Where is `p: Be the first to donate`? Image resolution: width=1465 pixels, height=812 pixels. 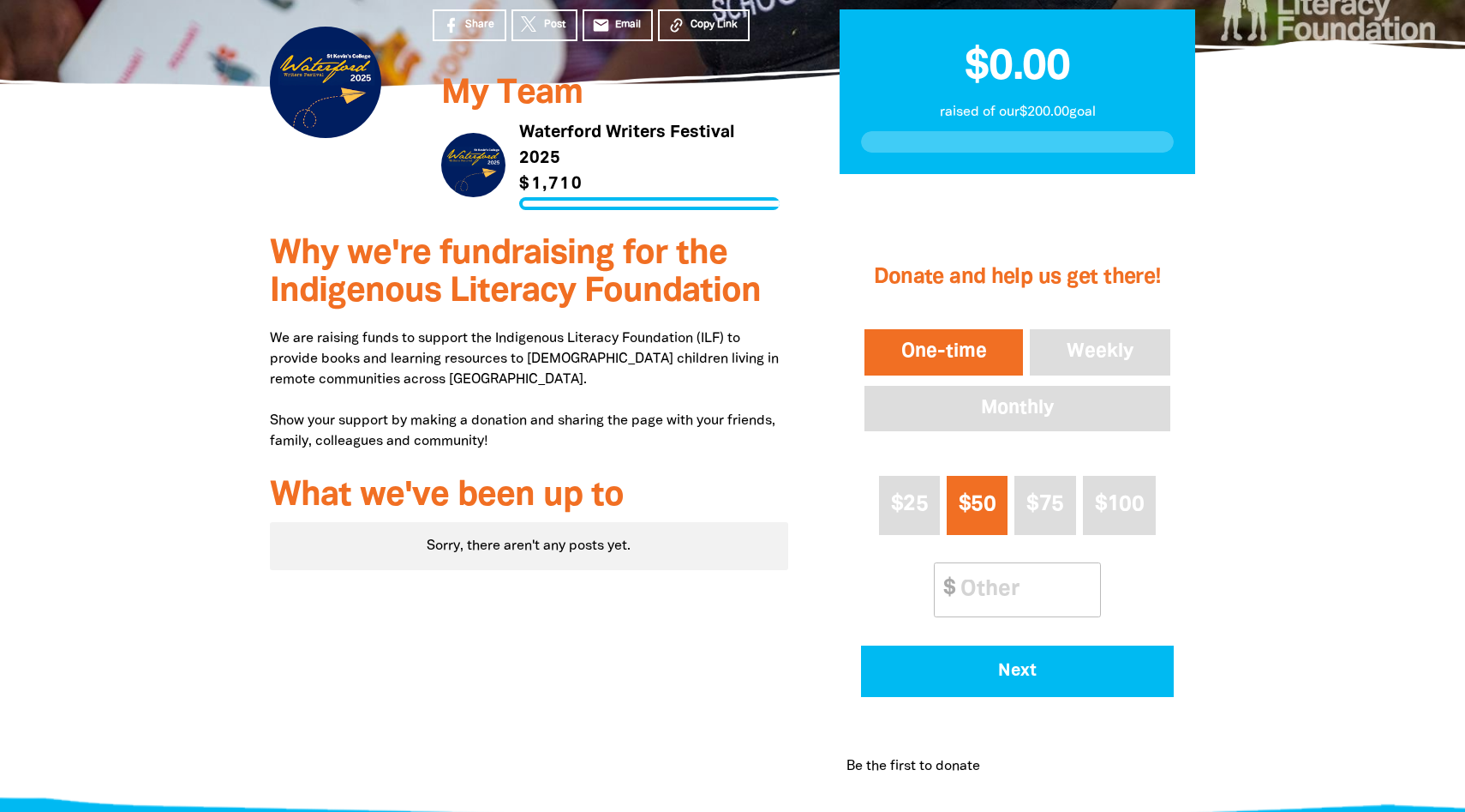
p: Be the first to donate is located at coordinates (913, 766).